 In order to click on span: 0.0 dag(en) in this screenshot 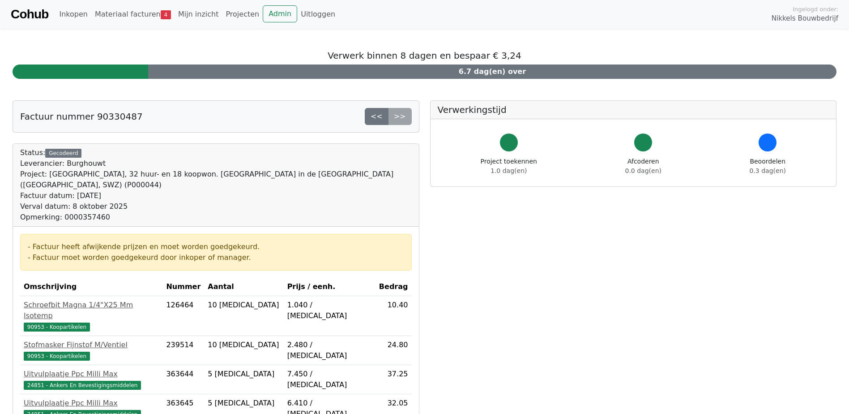, I will do `click(643, 171)`.